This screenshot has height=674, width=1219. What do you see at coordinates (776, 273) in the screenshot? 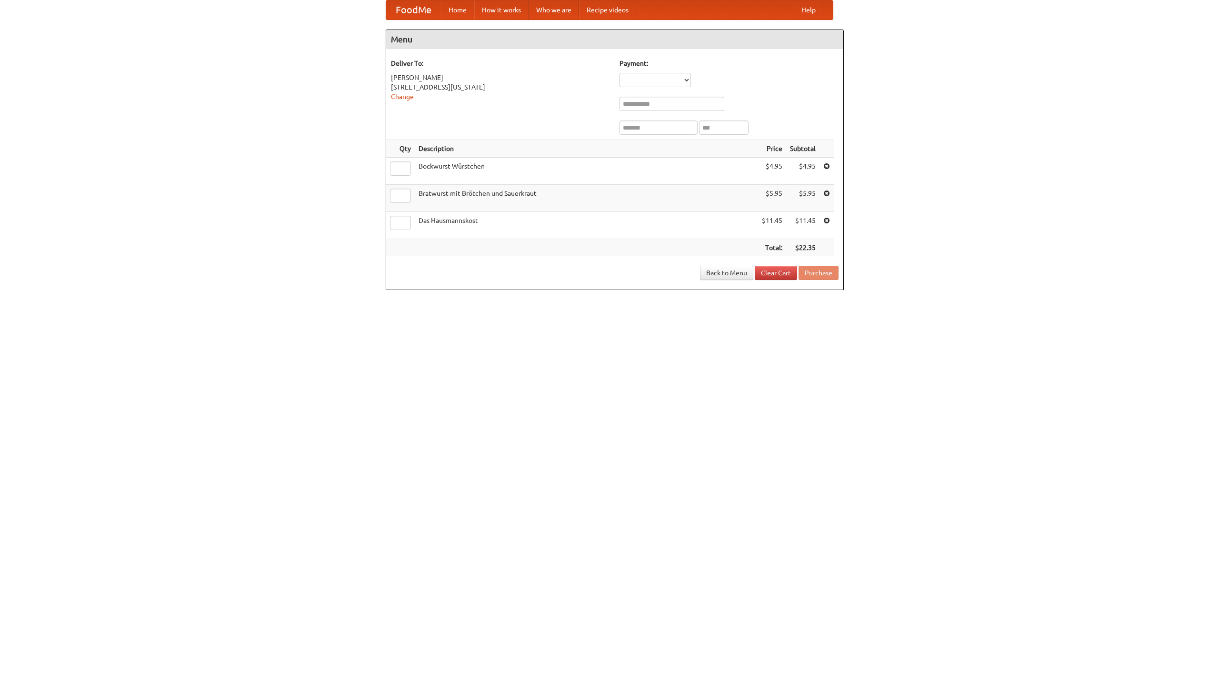
I see `a: Clear Cart` at bounding box center [776, 273].